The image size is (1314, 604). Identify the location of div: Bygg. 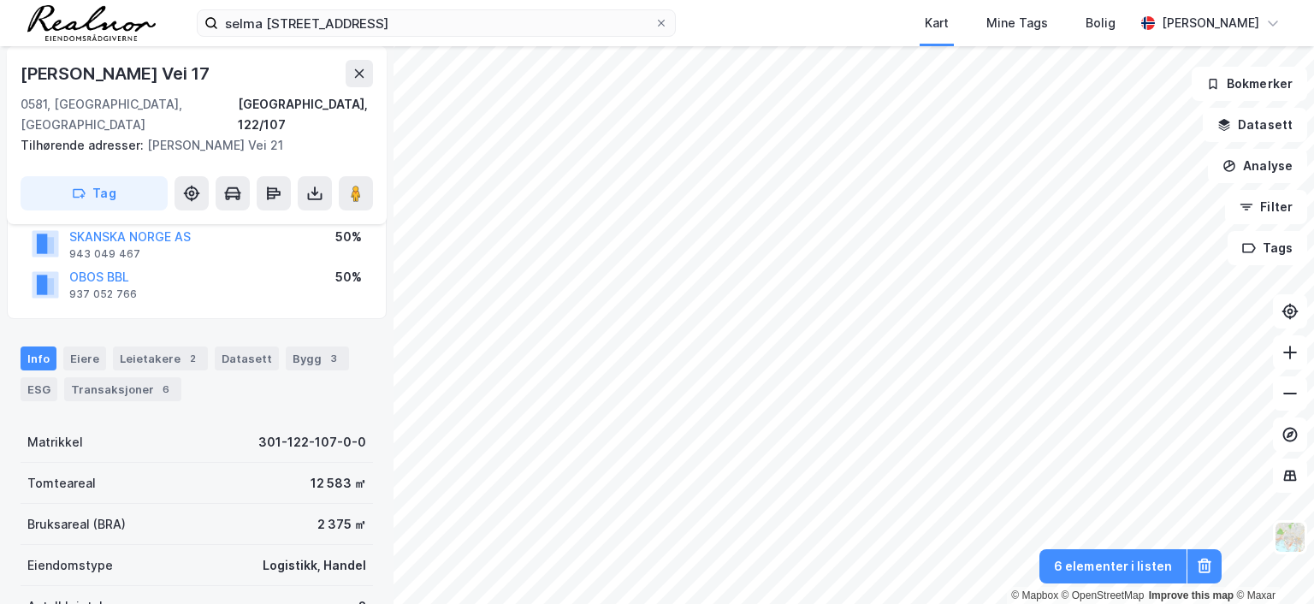
(317, 358).